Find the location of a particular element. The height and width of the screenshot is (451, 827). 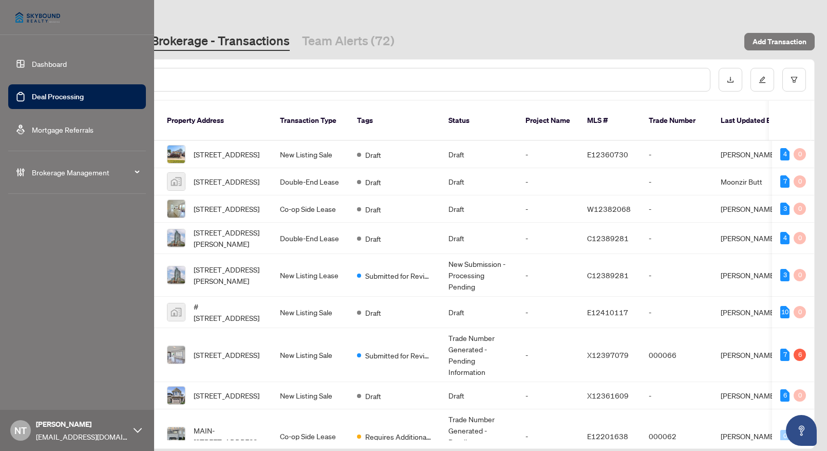

td: New Listing Lease is located at coordinates (310, 275).